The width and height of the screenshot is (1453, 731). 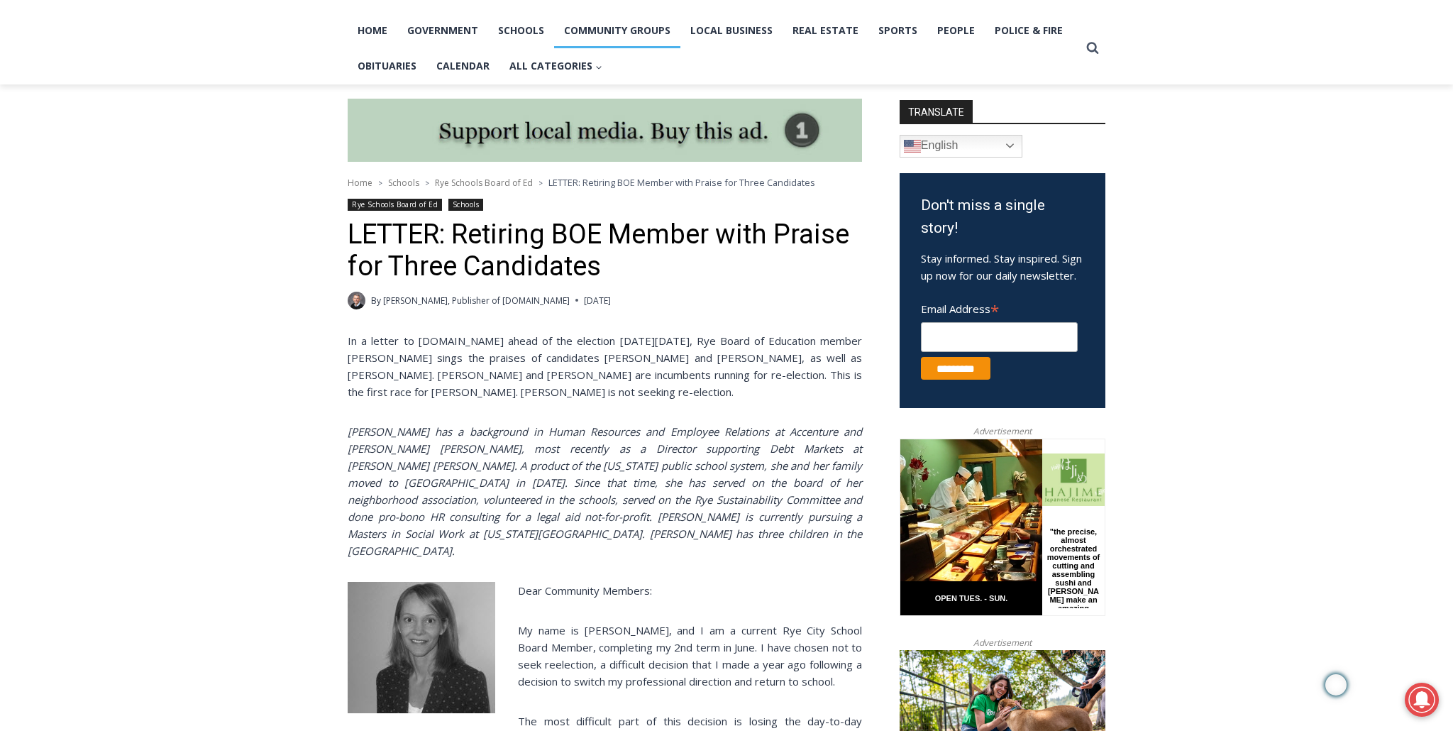 I want to click on nav: Breadcrumbs, so click(x=605, y=182).